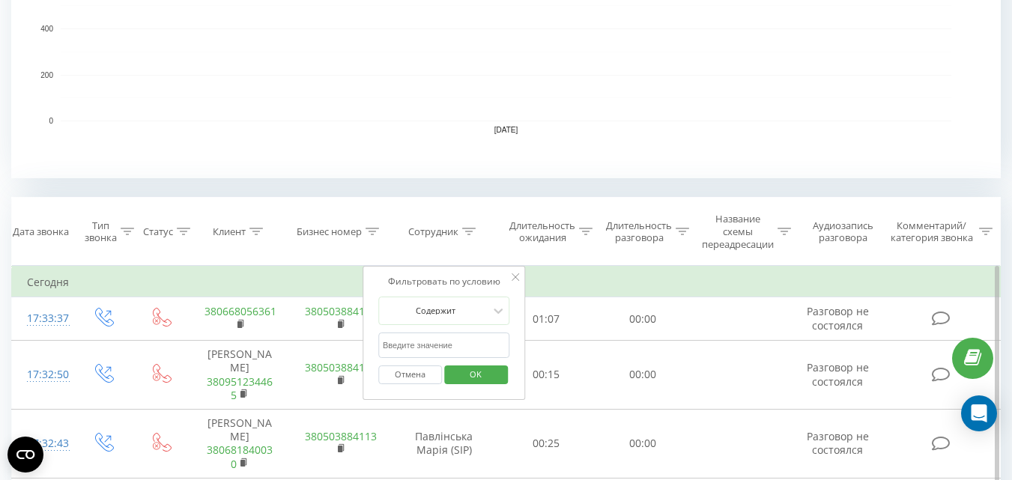 This screenshot has width=1012, height=480. Describe the element at coordinates (444, 444) in the screenshot. I see `td: Павлінська Марія (SIP)` at that location.